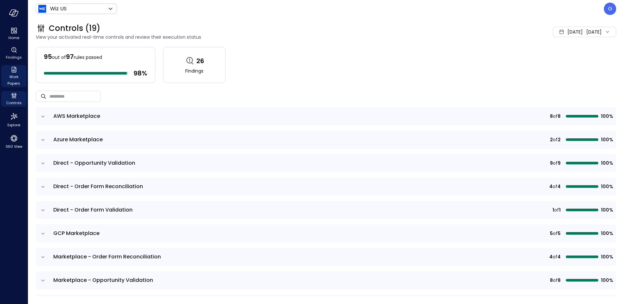  I want to click on div: 360 View, so click(14, 141).